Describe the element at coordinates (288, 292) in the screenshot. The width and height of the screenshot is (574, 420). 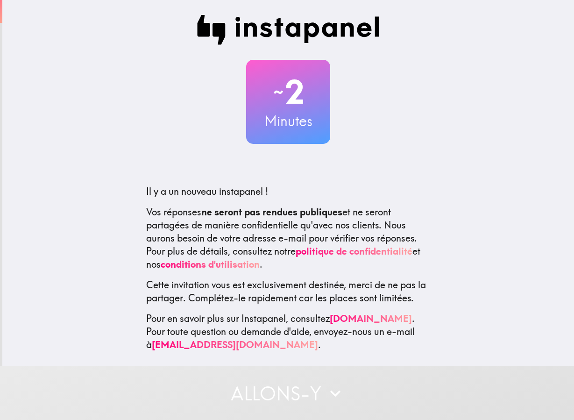
I see `p: Cette invitation vous est exclusivement destinée, merci de ne pas la partager. Complétez-le rapid...` at that location.